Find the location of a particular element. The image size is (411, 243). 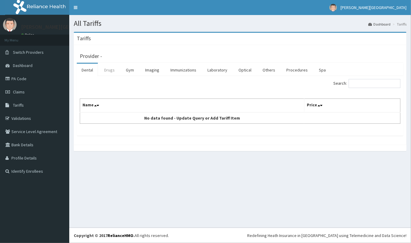

span: Switch Providers is located at coordinates (28, 52).